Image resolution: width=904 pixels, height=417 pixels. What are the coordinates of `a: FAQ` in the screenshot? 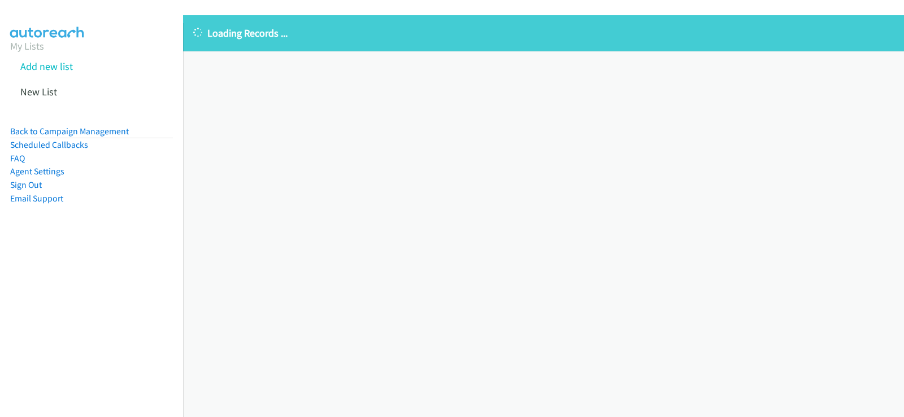 It's located at (18, 158).